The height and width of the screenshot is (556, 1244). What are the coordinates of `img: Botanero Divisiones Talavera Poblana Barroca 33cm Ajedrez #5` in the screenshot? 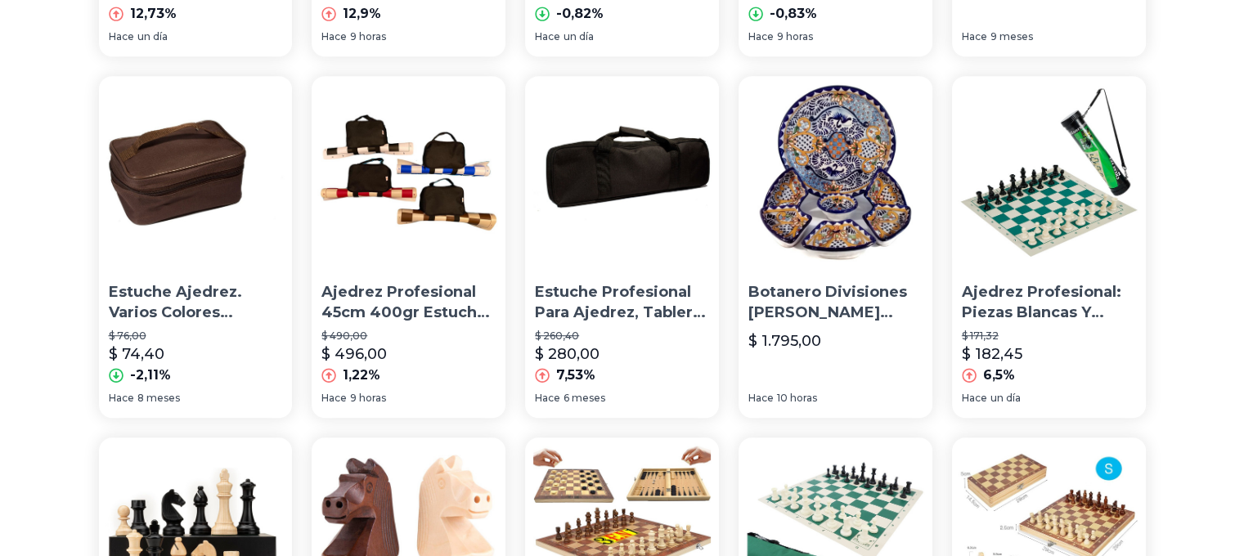 It's located at (835, 173).